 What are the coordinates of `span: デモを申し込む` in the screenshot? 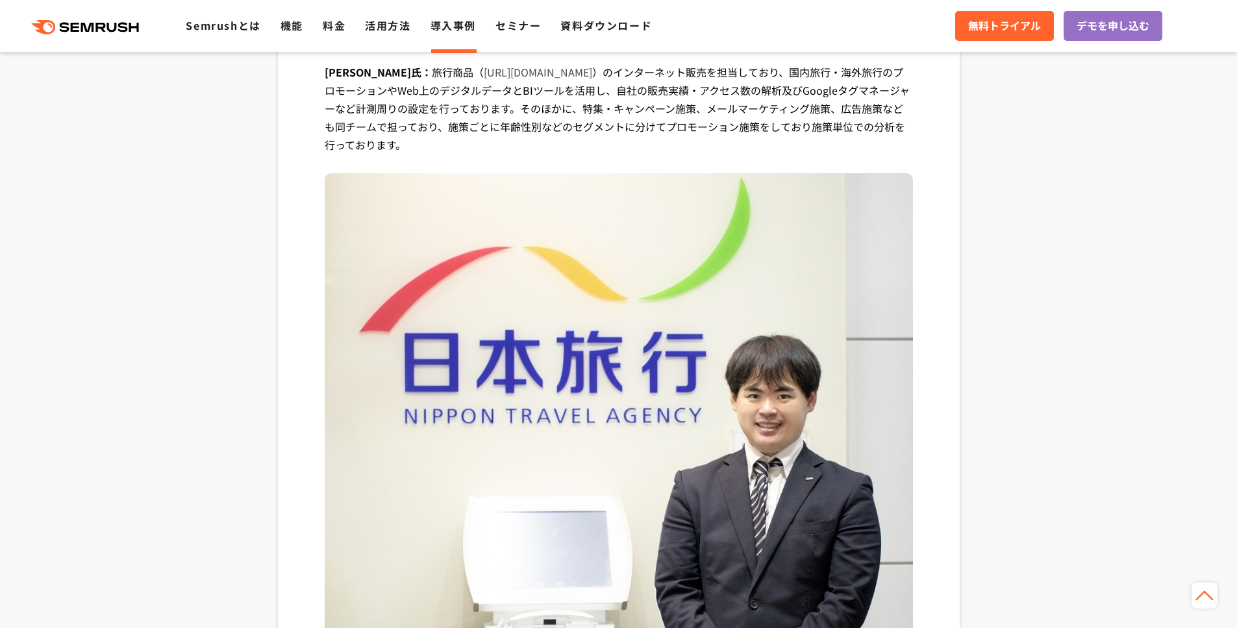 It's located at (1113, 26).